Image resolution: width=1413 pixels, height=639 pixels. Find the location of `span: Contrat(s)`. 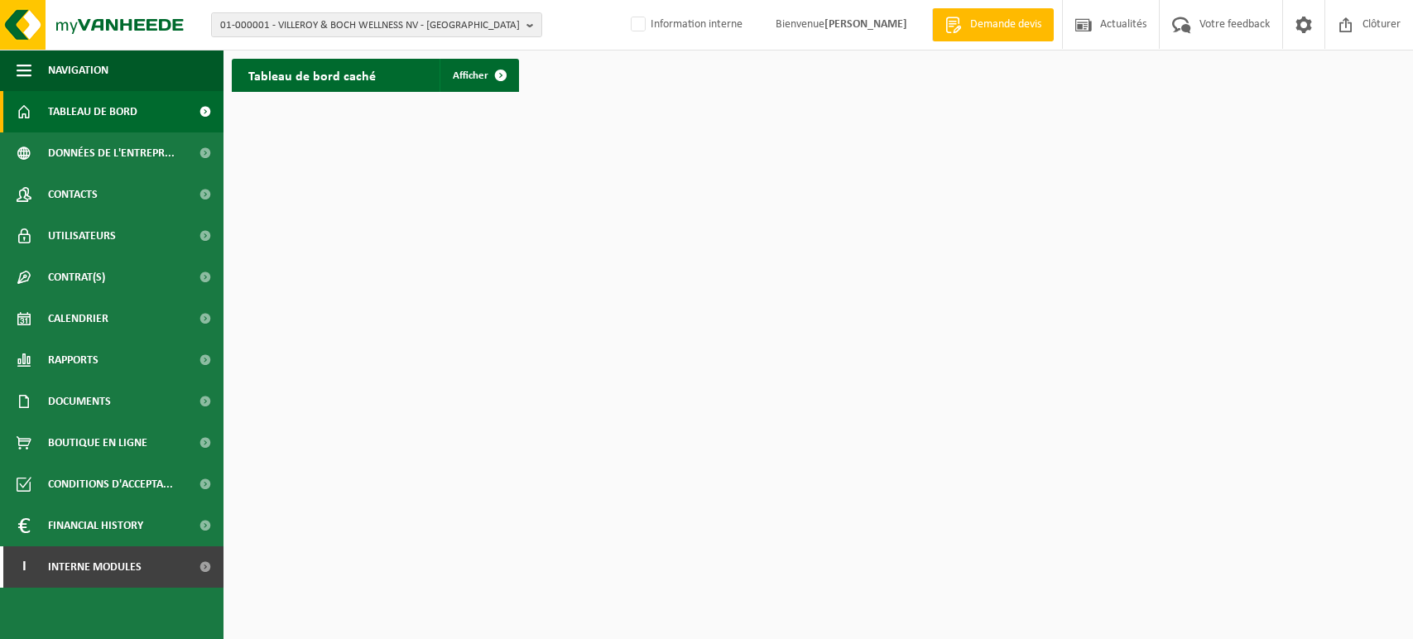

span: Contrat(s) is located at coordinates (76, 277).